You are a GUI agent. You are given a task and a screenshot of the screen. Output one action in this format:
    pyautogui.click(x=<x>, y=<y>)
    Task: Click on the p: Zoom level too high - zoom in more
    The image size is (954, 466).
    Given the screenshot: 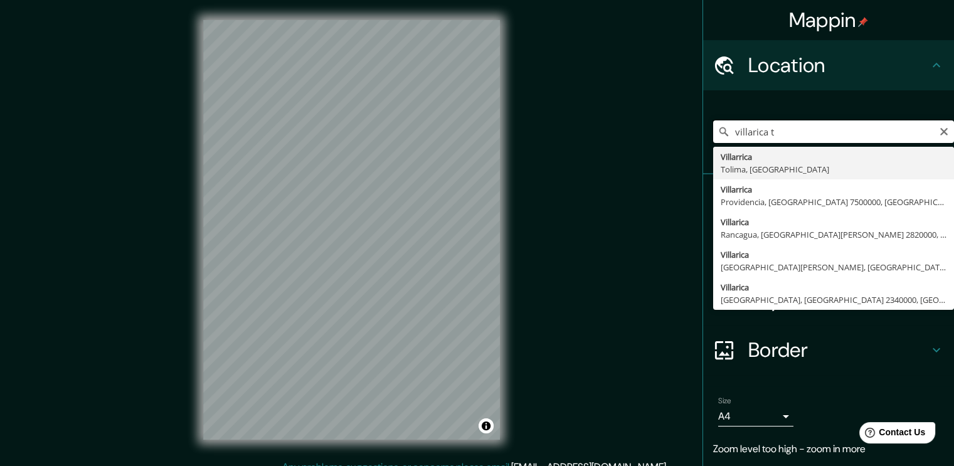 What is the action you would take?
    pyautogui.click(x=829, y=449)
    